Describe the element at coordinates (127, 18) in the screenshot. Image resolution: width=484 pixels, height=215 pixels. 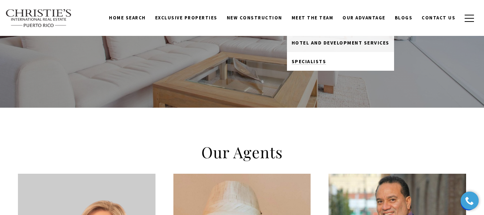
I see `a: Home Search` at that location.